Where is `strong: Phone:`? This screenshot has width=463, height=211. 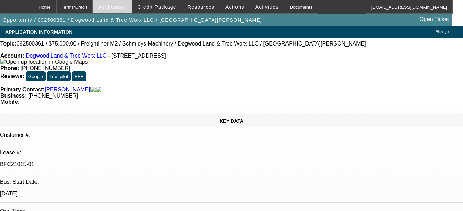
strong: Phone: is located at coordinates (10, 68).